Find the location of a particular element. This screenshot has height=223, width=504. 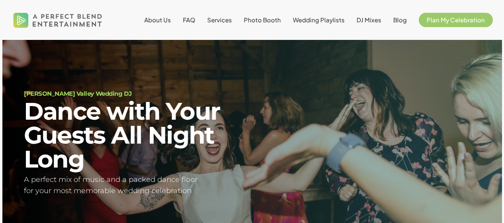

a: Wedding Playlists is located at coordinates (319, 20).